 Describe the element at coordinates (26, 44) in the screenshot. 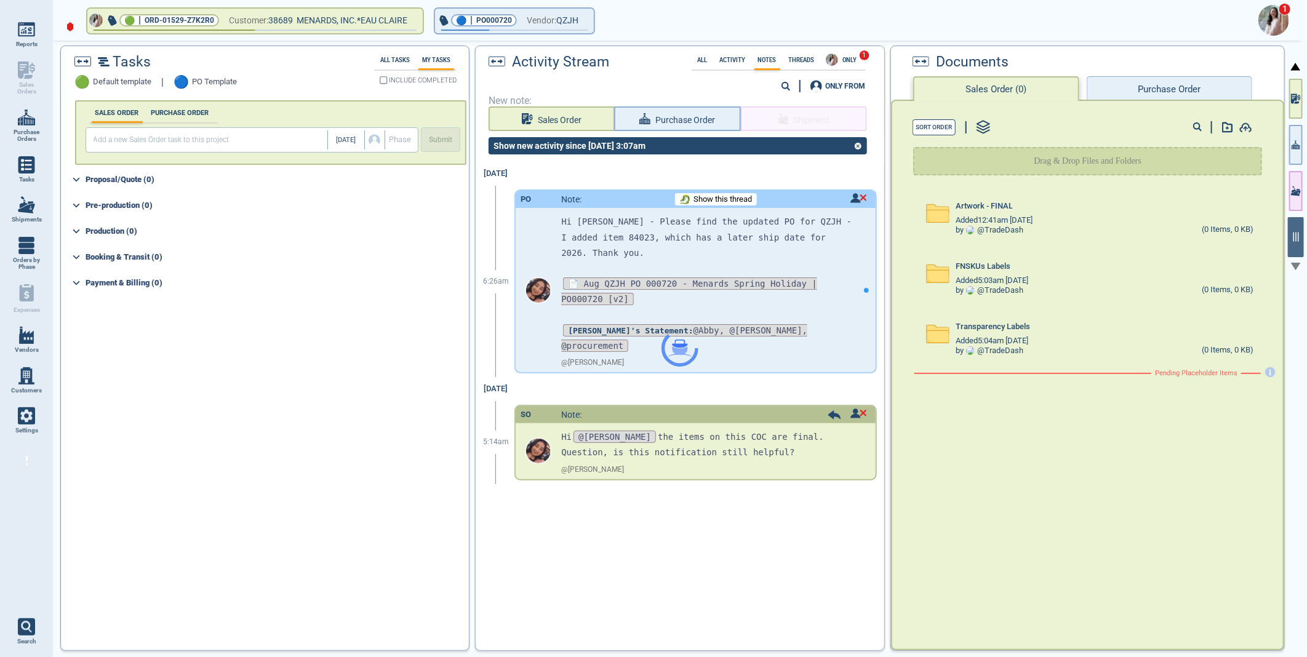

I see `span: Reports` at that location.